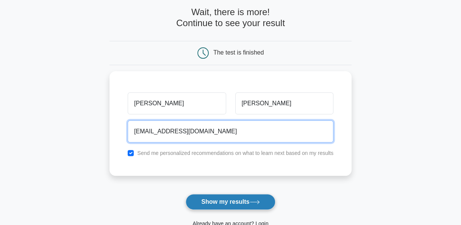 The height and width of the screenshot is (225, 461). Describe the element at coordinates (230, 18) in the screenshot. I see `h4: Wait, there is more! Continue to see your result` at that location.